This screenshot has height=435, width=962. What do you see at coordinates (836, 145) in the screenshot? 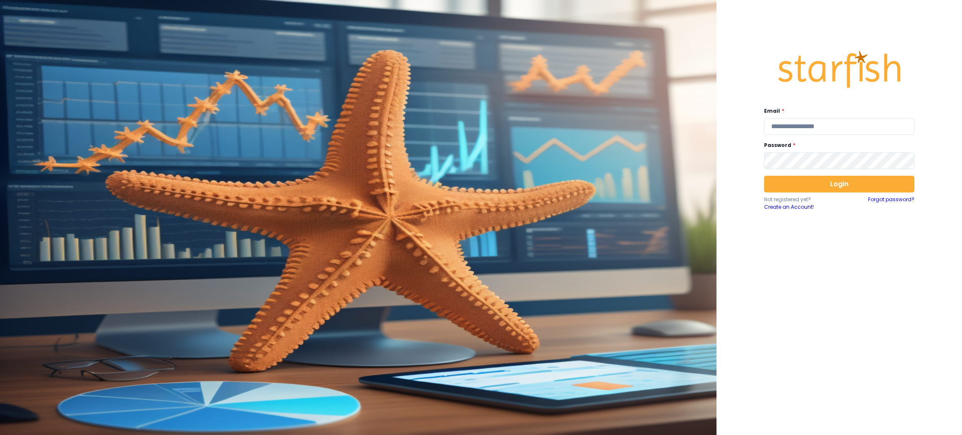
I see `label: Password` at bounding box center [836, 145].